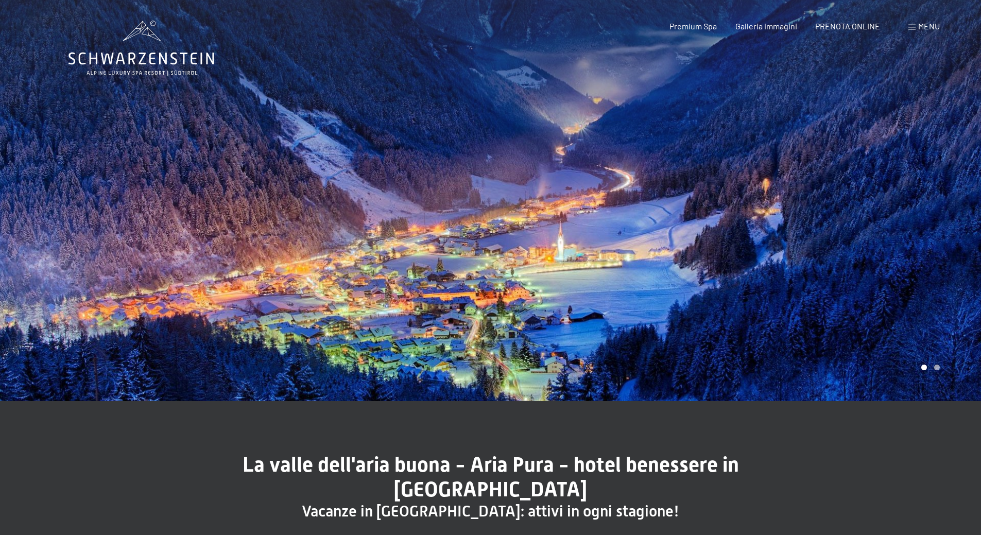  I want to click on span: Menu, so click(929, 26).